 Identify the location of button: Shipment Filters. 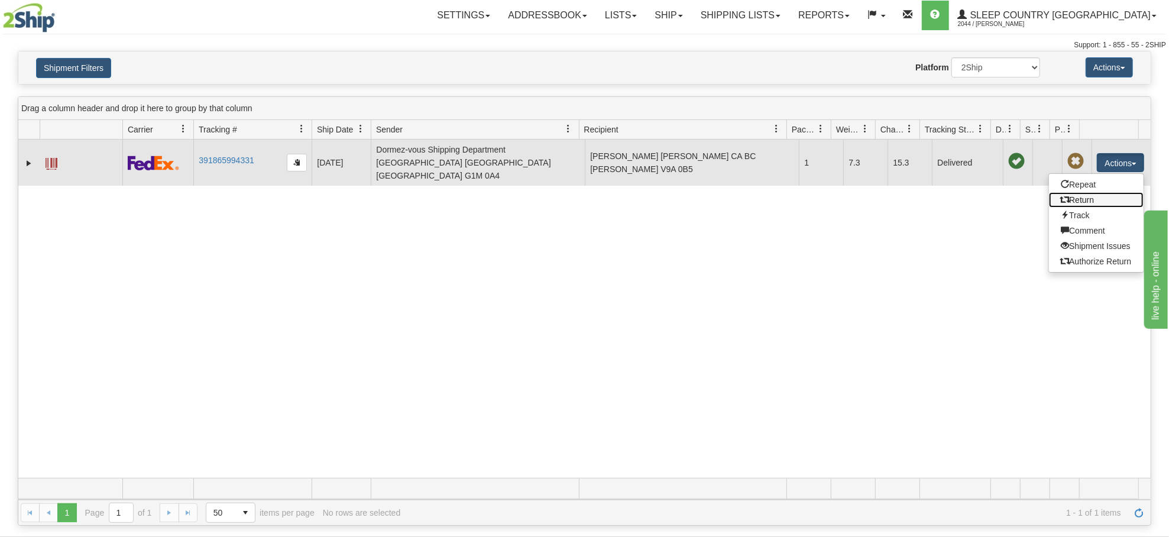
(73, 68).